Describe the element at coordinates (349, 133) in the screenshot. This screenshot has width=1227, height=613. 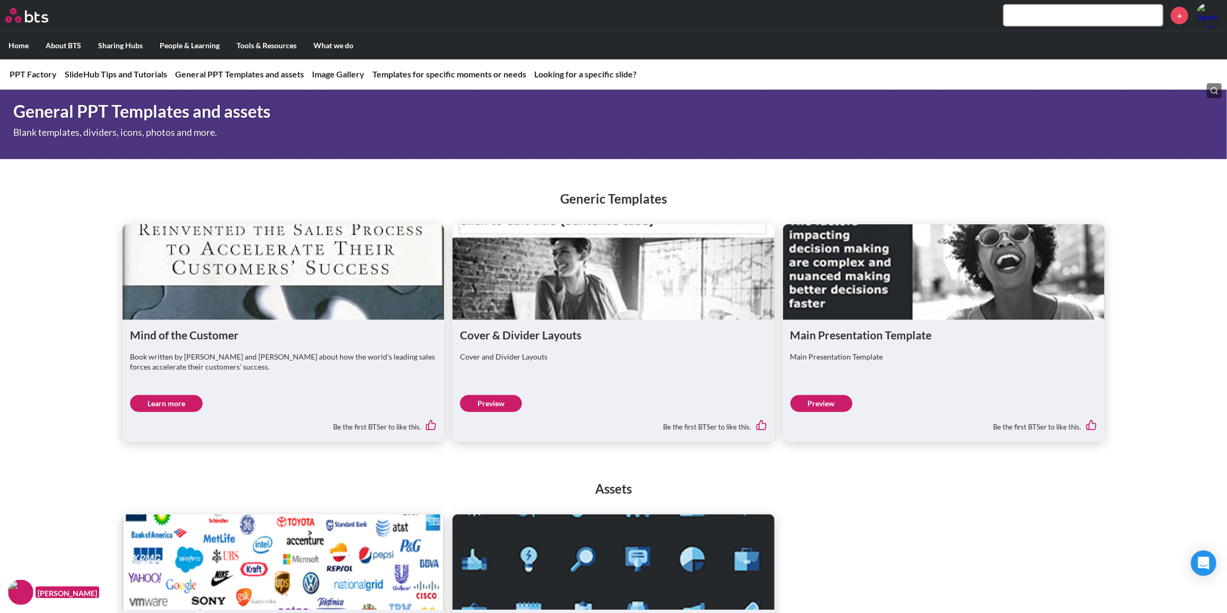
I see `p: Blank templates, dividers, icons, photos and more.` at that location.